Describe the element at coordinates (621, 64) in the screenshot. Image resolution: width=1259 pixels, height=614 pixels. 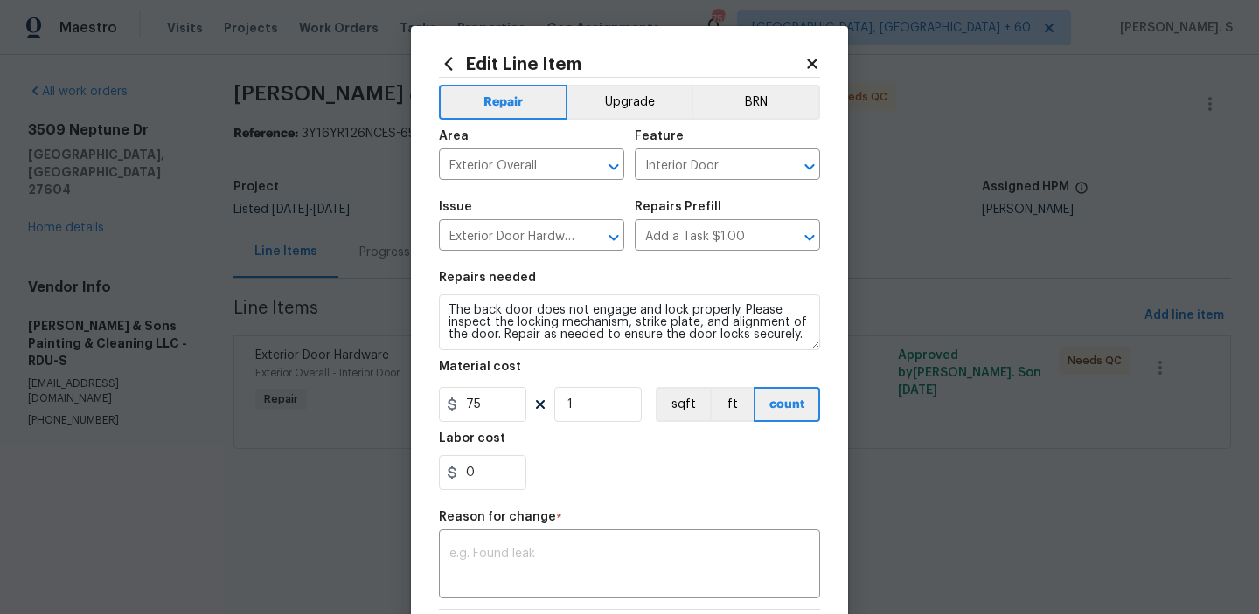
I see `h2: Edit Line Item` at that location.